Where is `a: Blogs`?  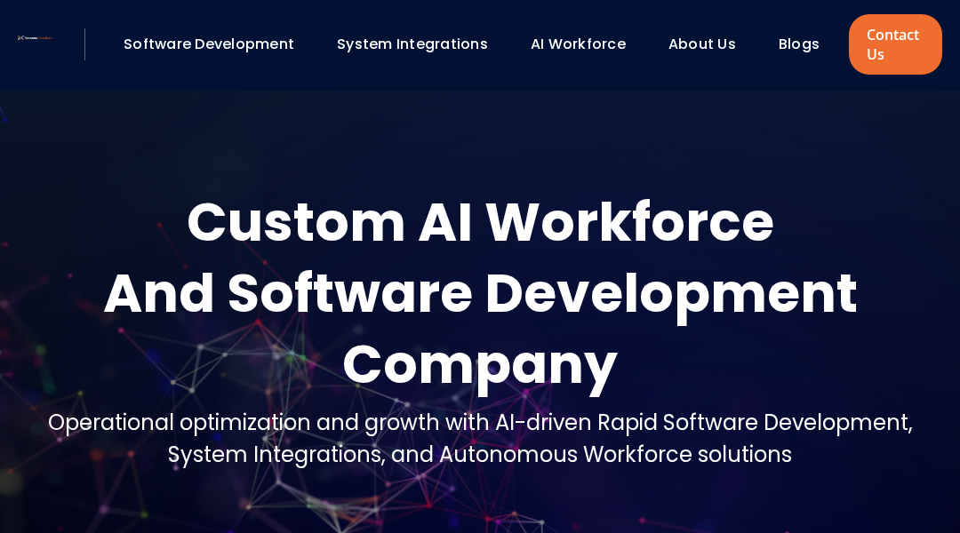
a: Blogs is located at coordinates (799, 44).